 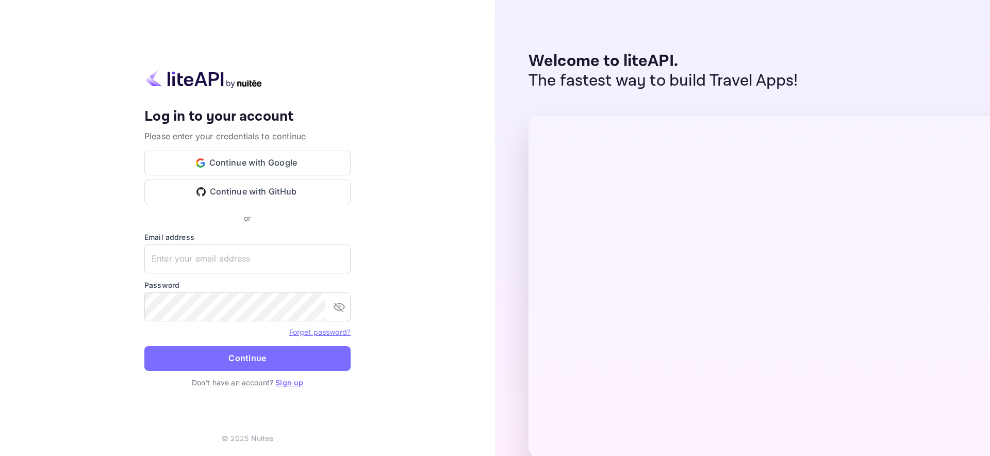 What do you see at coordinates (247, 237) in the screenshot?
I see `label: Email address` at bounding box center [247, 237].